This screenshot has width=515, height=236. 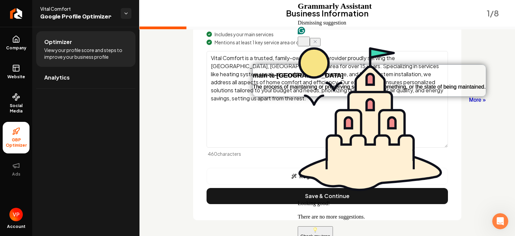 I want to click on span: Ads, so click(x=16, y=174).